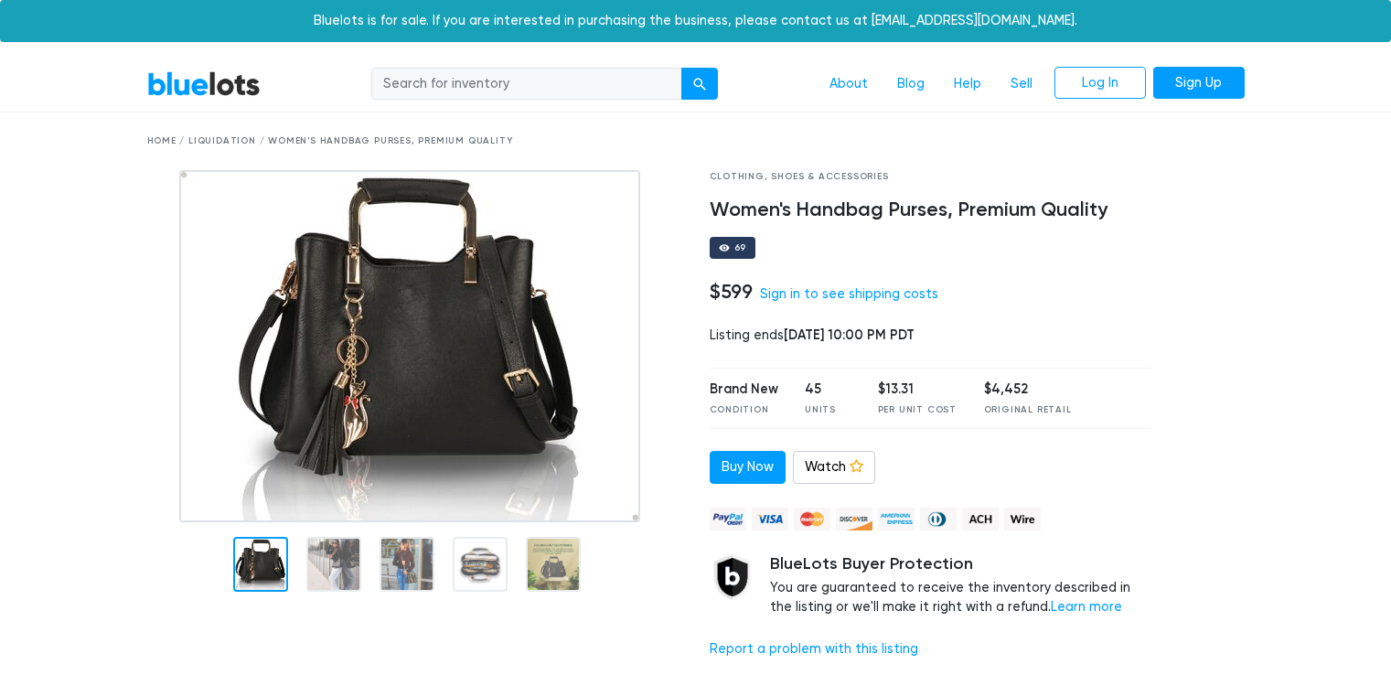 The width and height of the screenshot is (1391, 675). What do you see at coordinates (960, 585) in the screenshot?
I see `div: You are guaranteed to receive the inventory described in the listing or we'll make it right with ...` at bounding box center [960, 585].